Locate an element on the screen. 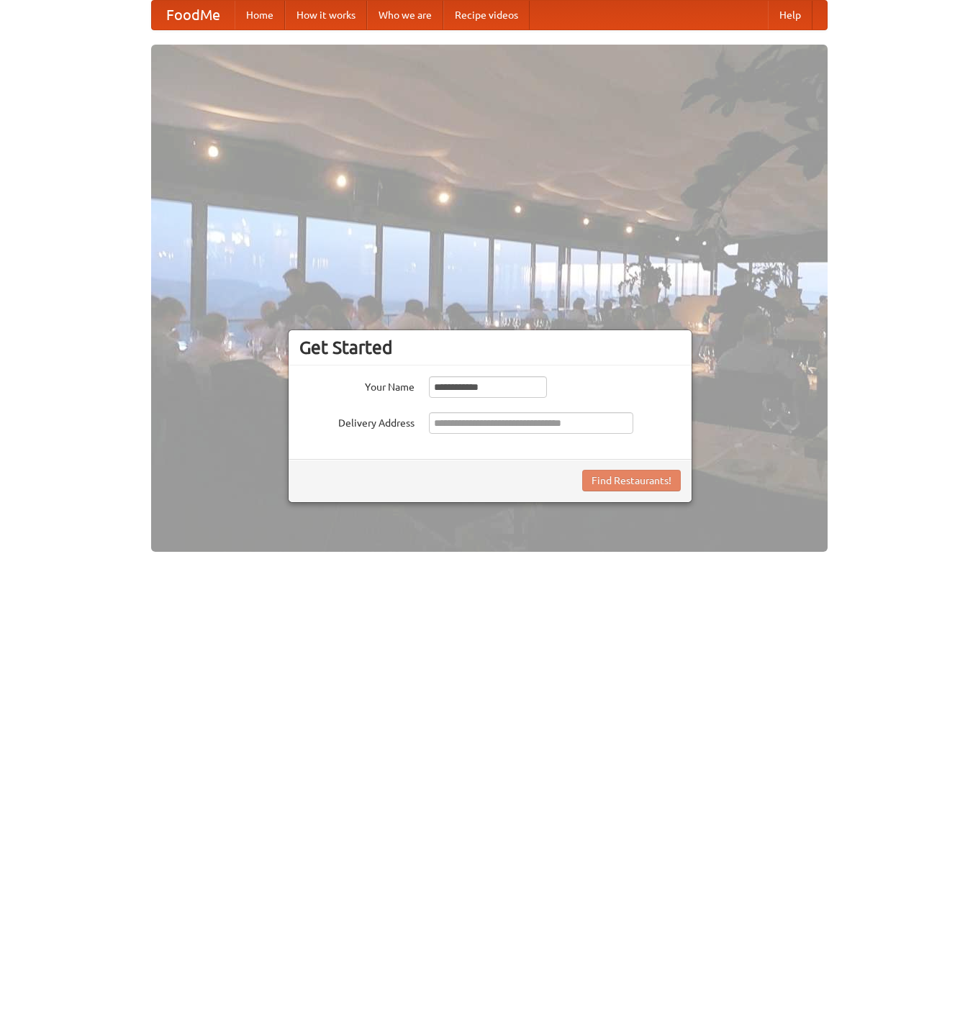 This screenshot has height=1018, width=978. label: Delivery Address is located at coordinates (357, 421).